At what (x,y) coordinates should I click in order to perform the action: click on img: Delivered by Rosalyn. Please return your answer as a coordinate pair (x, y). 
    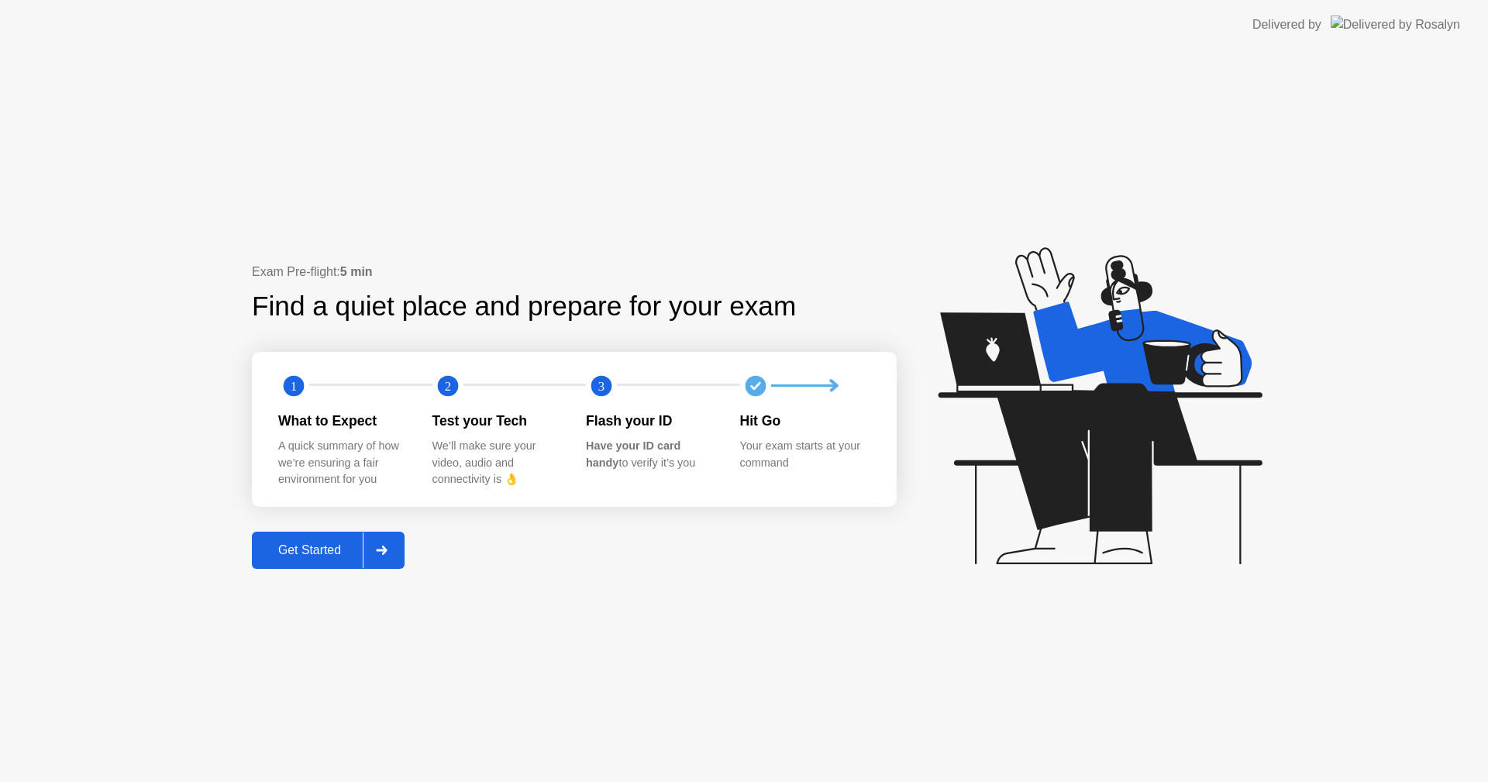
    Looking at the image, I should click on (1395, 24).